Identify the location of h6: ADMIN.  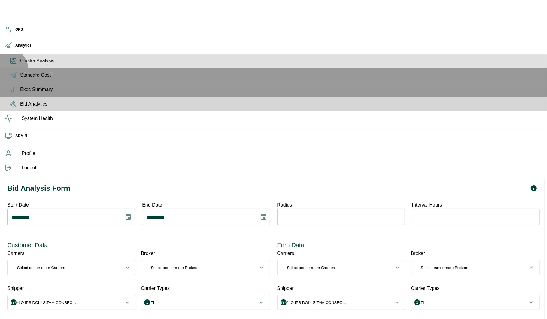
(279, 136).